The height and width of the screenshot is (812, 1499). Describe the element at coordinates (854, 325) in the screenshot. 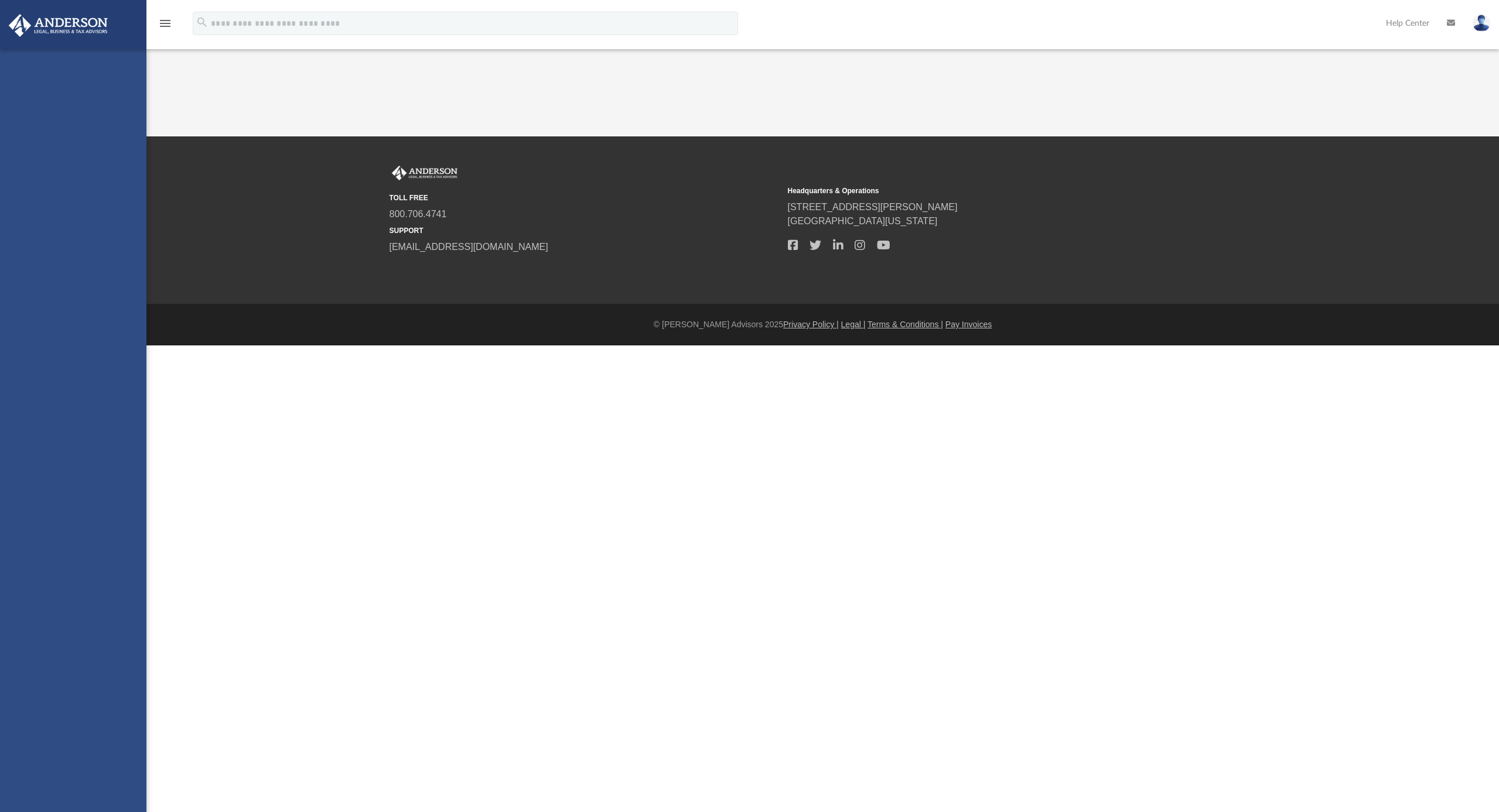

I see `a: Legal |` at that location.